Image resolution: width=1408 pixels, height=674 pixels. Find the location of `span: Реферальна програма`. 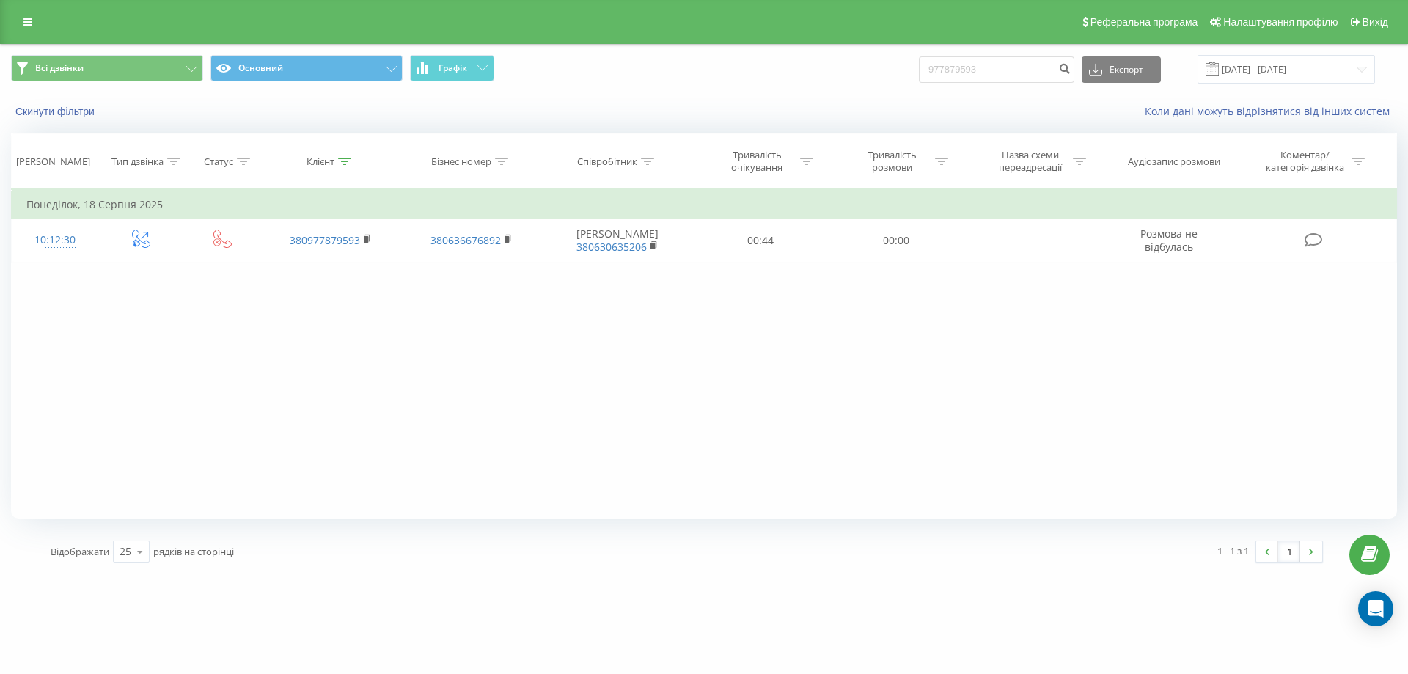

span: Реферальна програма is located at coordinates (1144, 22).